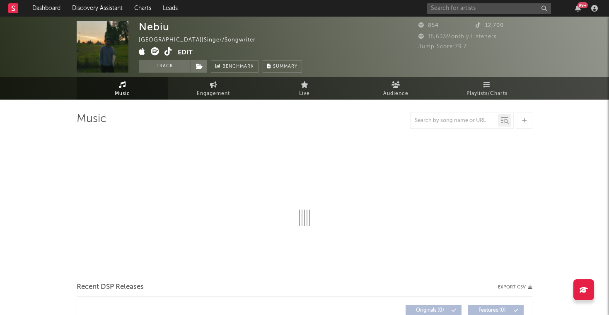 The height and width of the screenshot is (315, 609). Describe the element at coordinates (490, 25) in the screenshot. I see `span: 12,700` at that location.